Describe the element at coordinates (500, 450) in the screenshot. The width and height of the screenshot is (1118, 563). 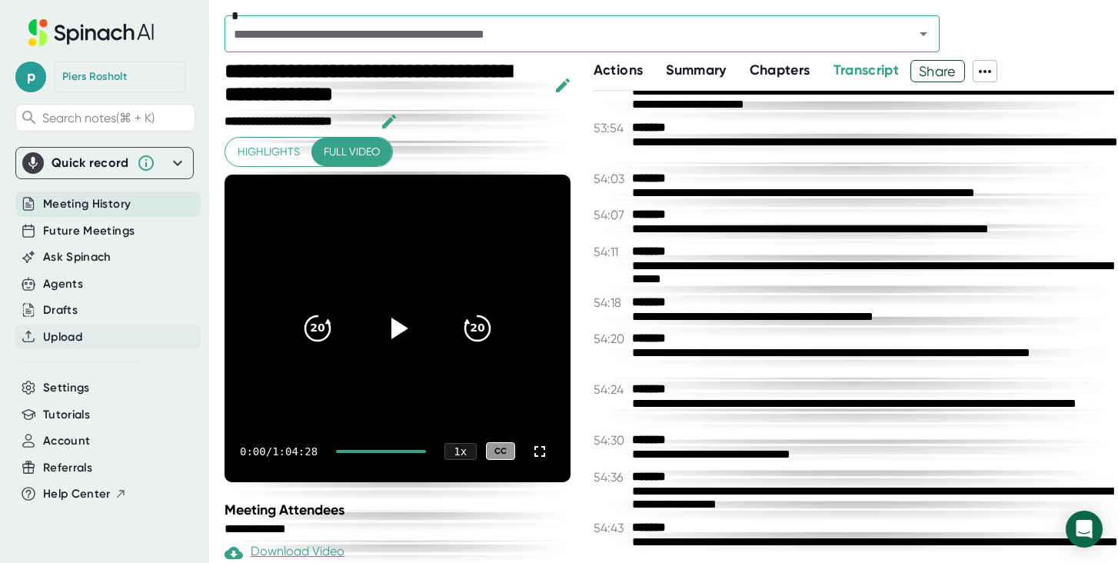
I see `div: CC` at that location.